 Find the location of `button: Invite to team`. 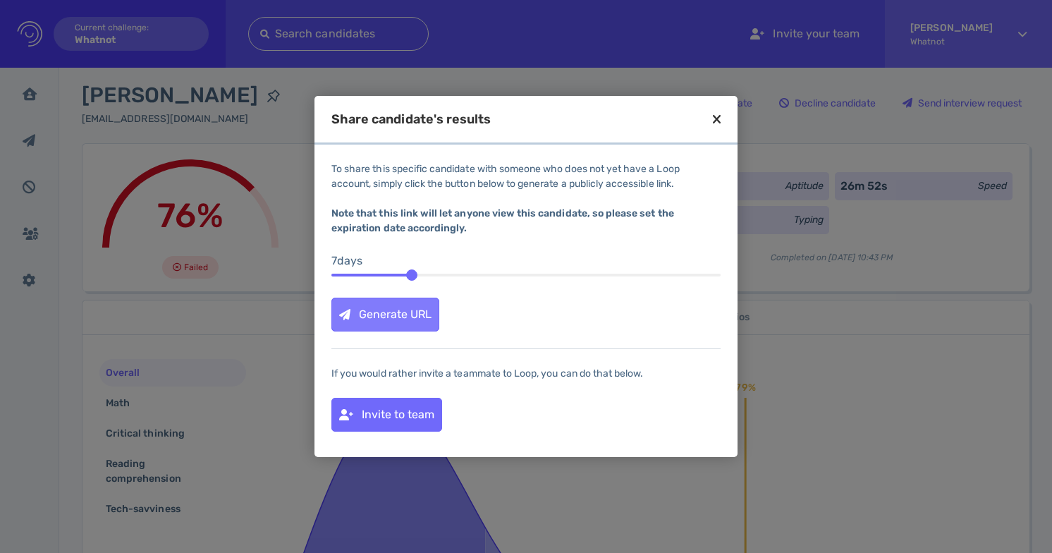

button: Invite to team is located at coordinates (386, 415).